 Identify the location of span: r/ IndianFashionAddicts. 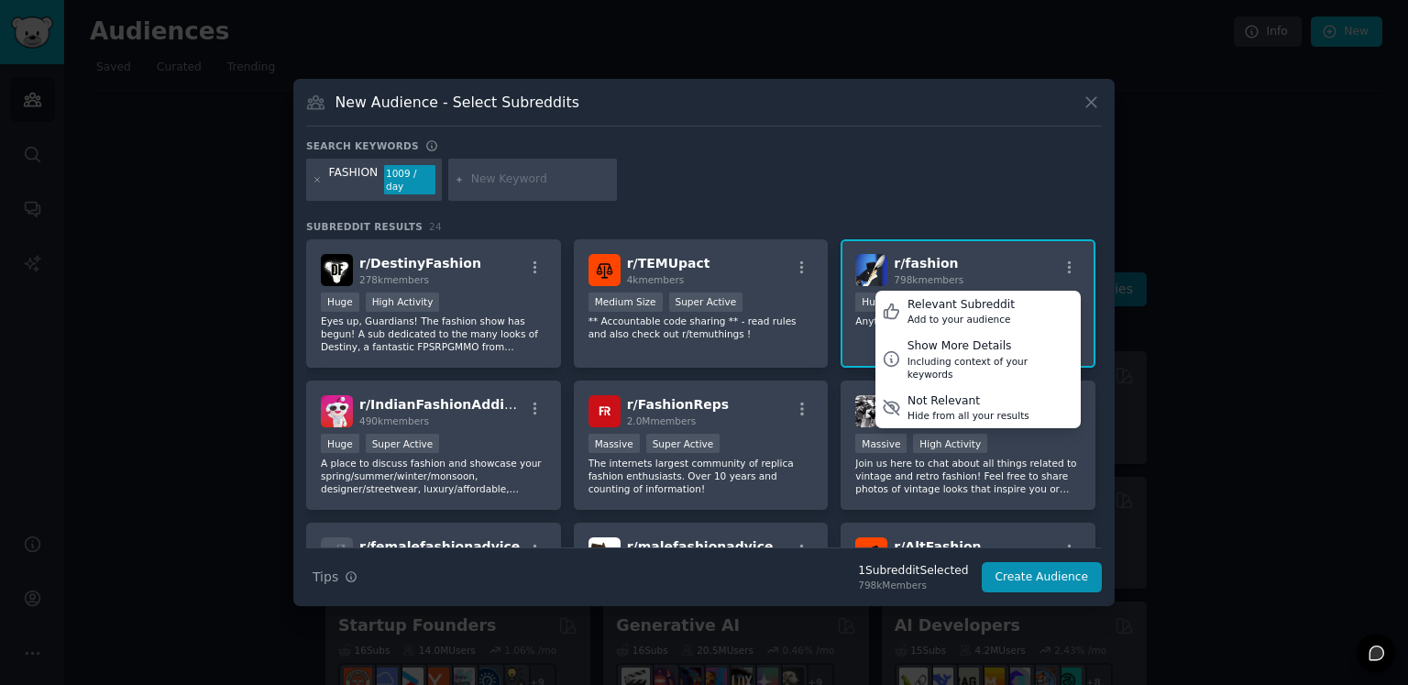
(442, 404).